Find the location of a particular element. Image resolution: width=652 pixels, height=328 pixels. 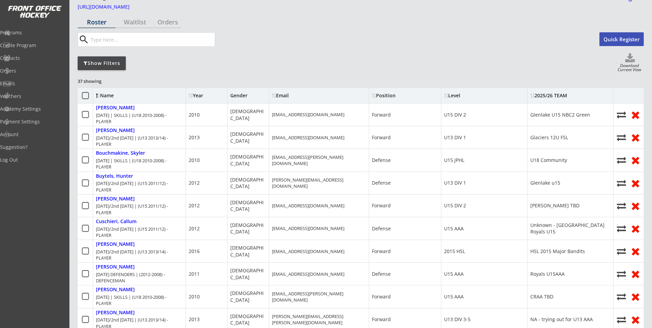

div: Cuschieri, Callum is located at coordinates (116, 221).